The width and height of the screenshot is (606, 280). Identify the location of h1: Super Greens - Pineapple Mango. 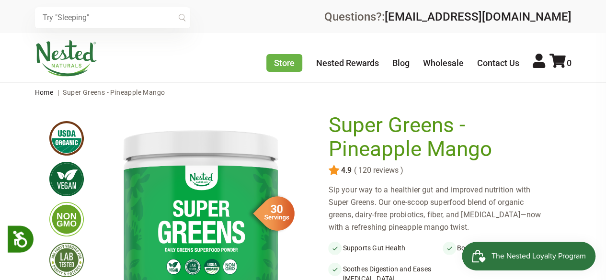
(440, 137).